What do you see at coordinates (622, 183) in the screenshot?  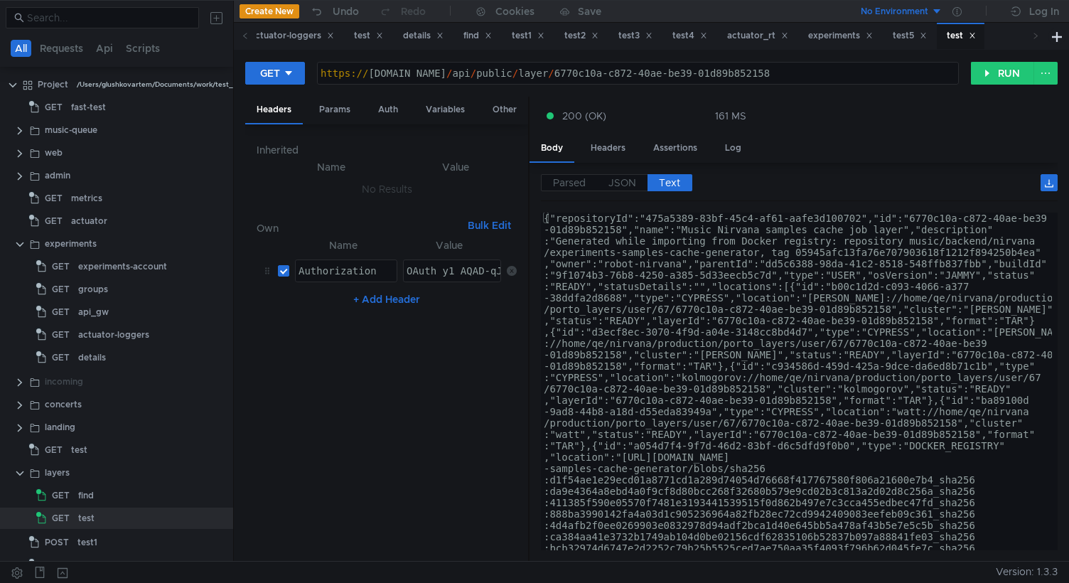 I see `span: JSON` at bounding box center [622, 183].